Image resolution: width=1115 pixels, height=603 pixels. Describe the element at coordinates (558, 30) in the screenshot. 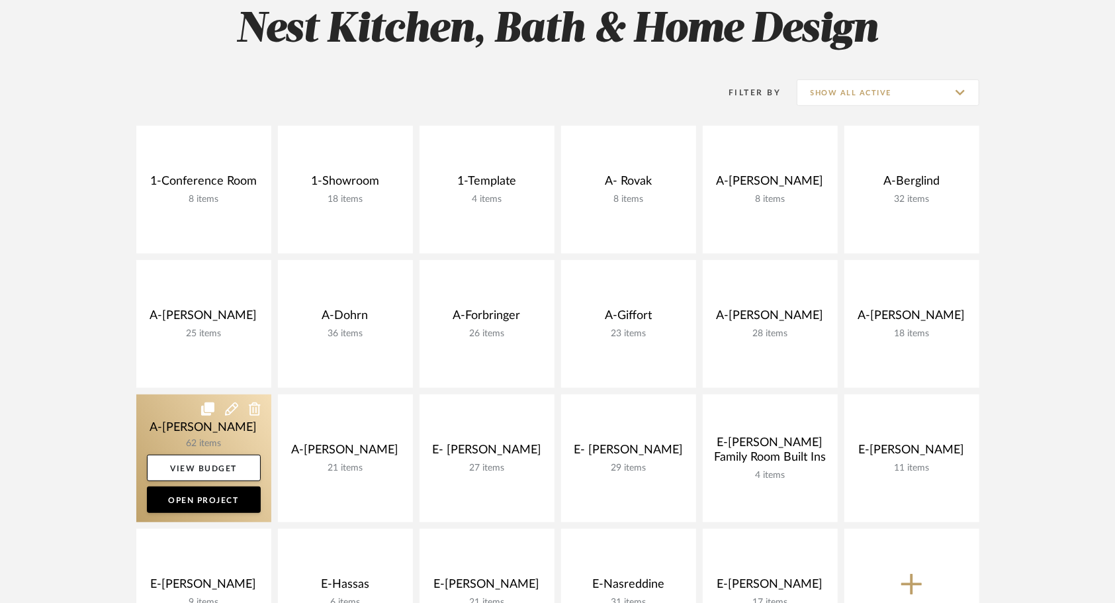

I see `h2: Nest Kitchen, Bath & Home Design` at that location.